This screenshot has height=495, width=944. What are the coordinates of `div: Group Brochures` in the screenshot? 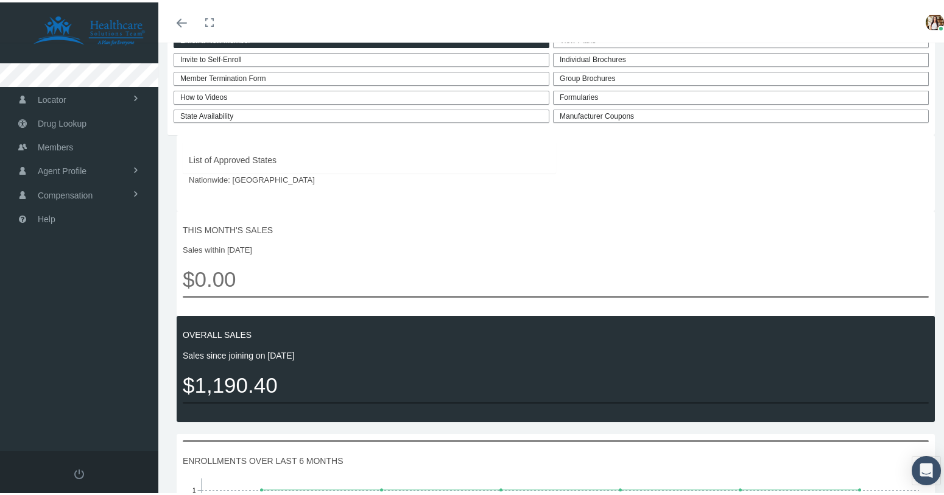 It's located at (741, 76).